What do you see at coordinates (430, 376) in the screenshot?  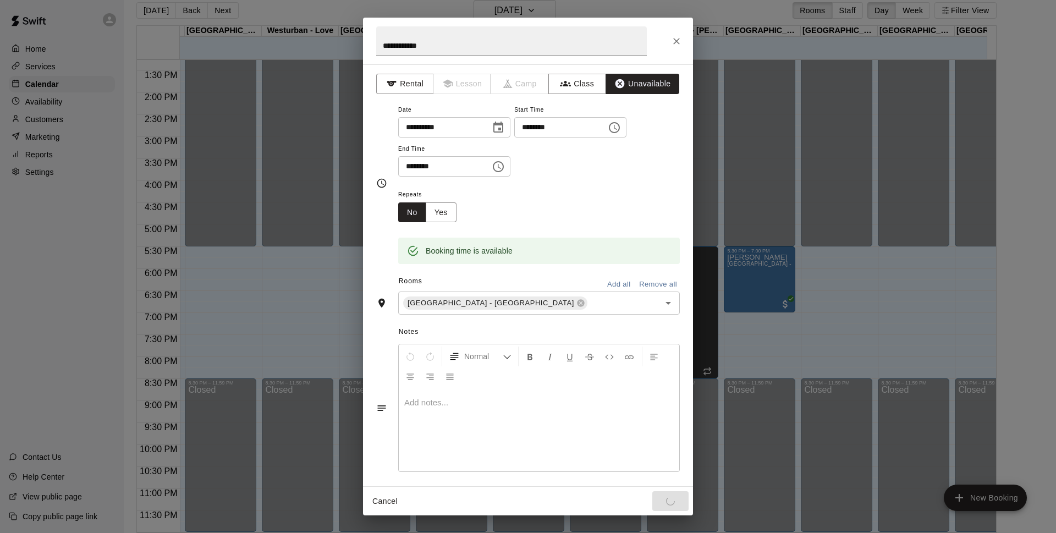 I see `button: Right Align` at bounding box center [430, 376].